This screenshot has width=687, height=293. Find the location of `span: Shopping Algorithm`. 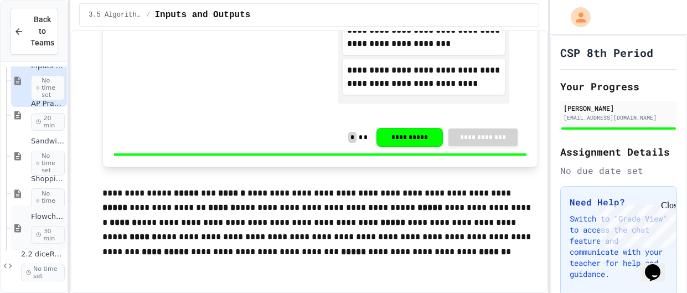

span: Shopping Algorithm is located at coordinates (48, 179).